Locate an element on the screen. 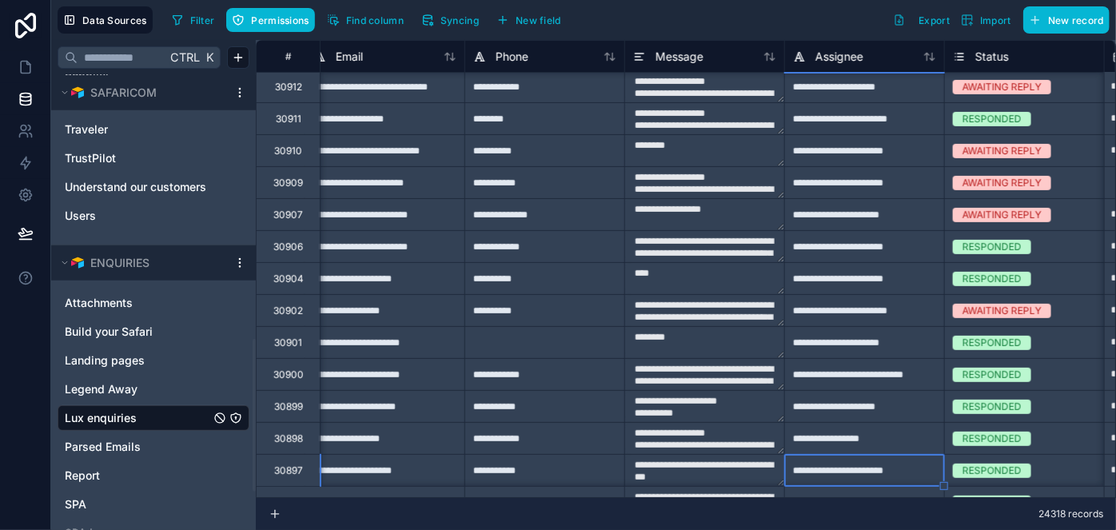  button: Data Sources is located at coordinates (105, 20).